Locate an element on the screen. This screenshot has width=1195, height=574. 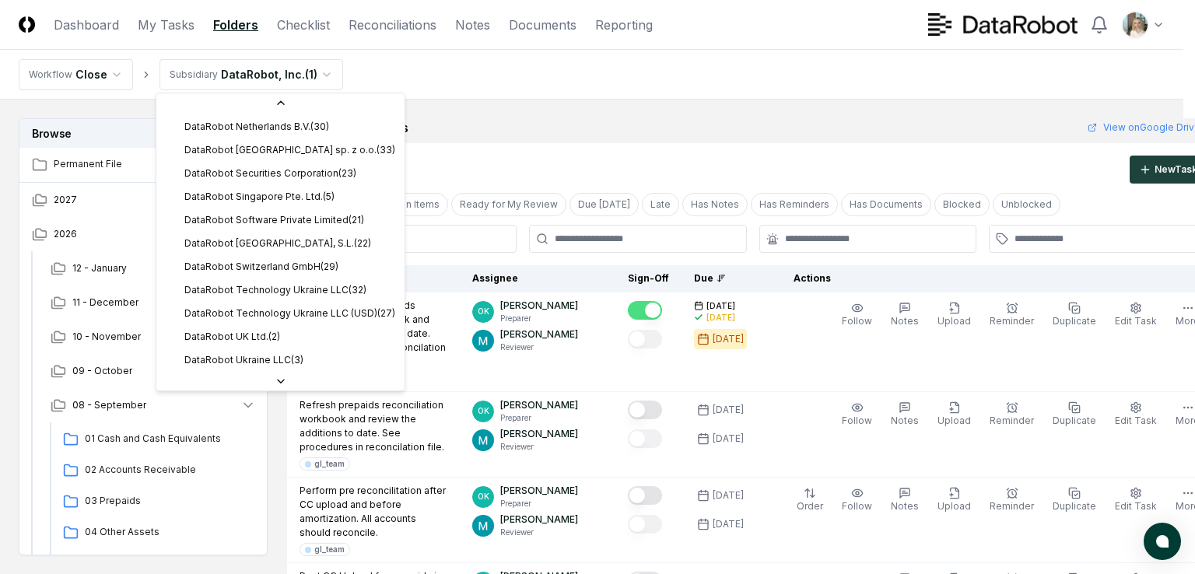
div: DataRobot Securities Corporation is located at coordinates (270, 173).